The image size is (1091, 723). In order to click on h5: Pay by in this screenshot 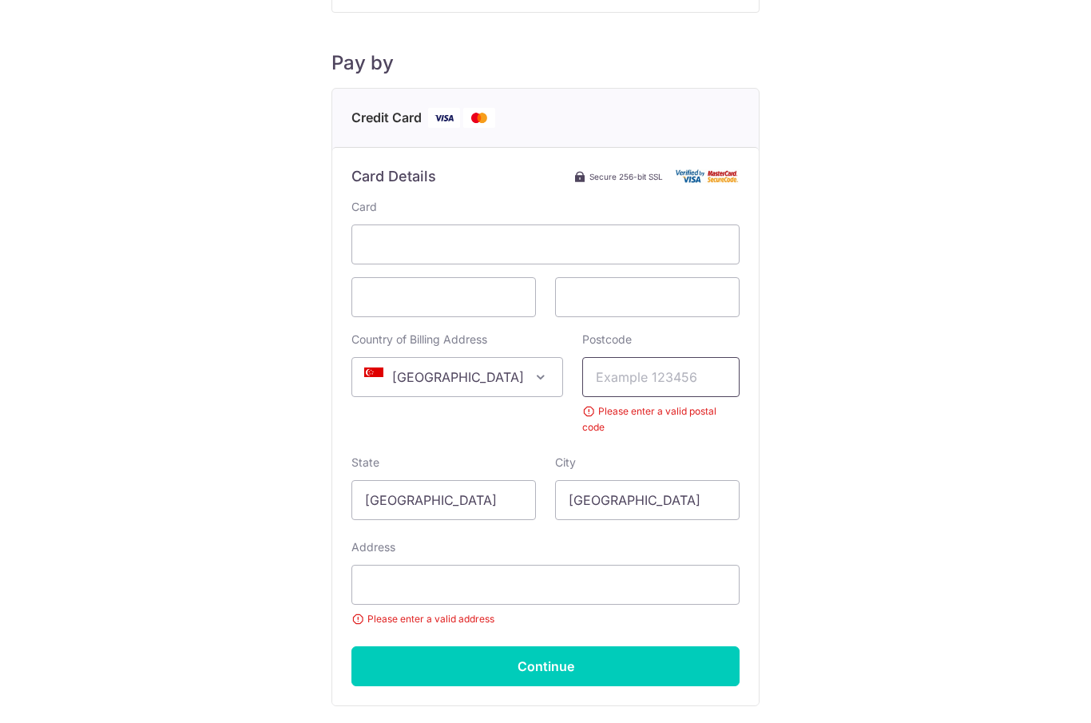, I will do `click(545, 63)`.